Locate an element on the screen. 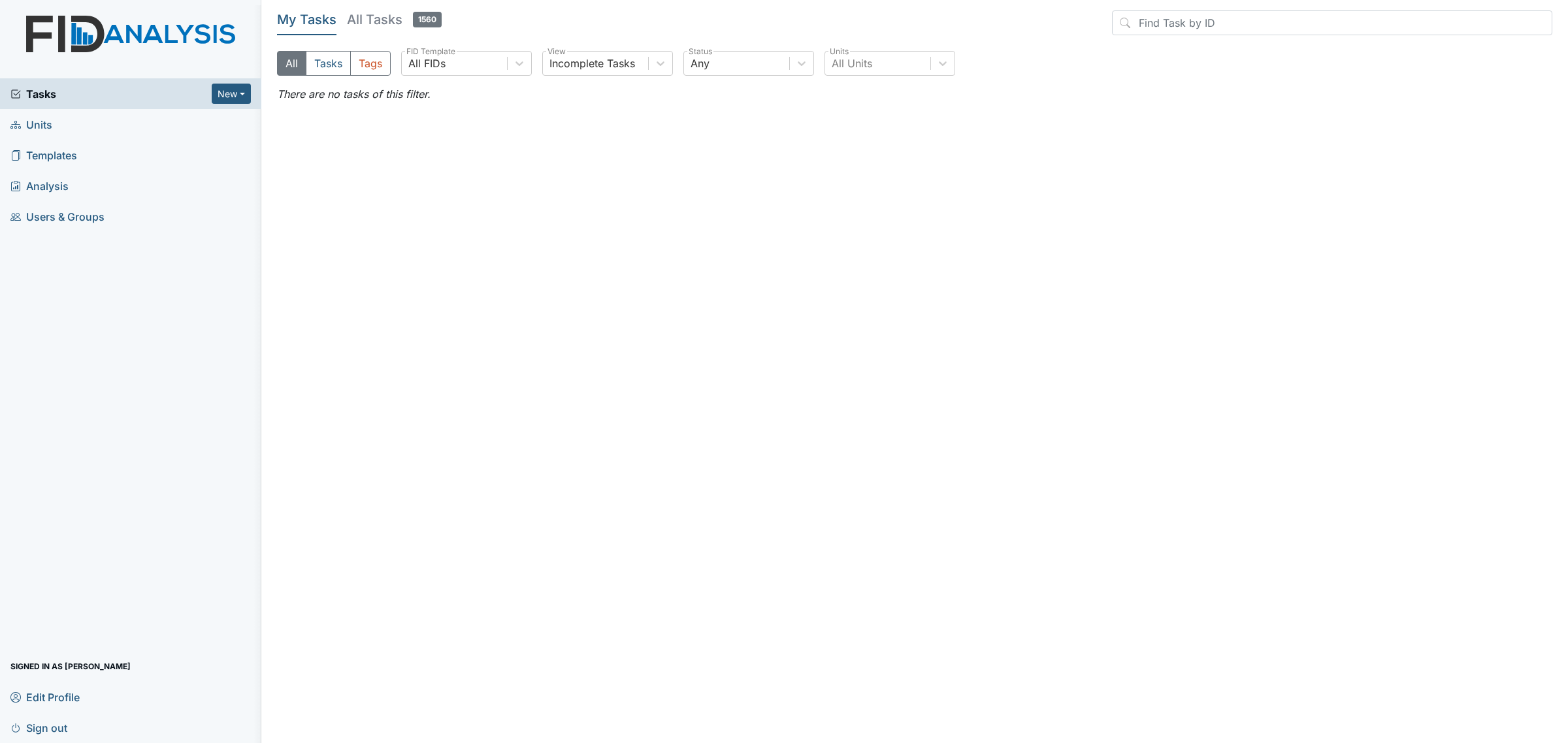 Image resolution: width=1568 pixels, height=743 pixels. div: Type filter is located at coordinates (334, 63).